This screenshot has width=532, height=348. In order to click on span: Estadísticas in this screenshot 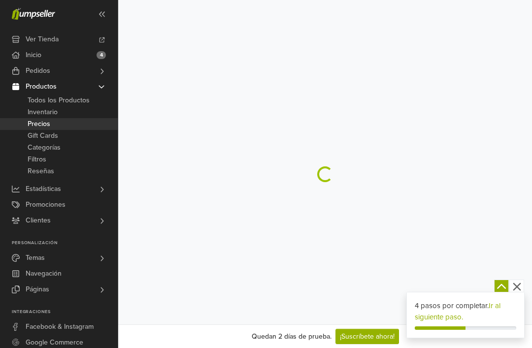, I will do `click(43, 189)`.